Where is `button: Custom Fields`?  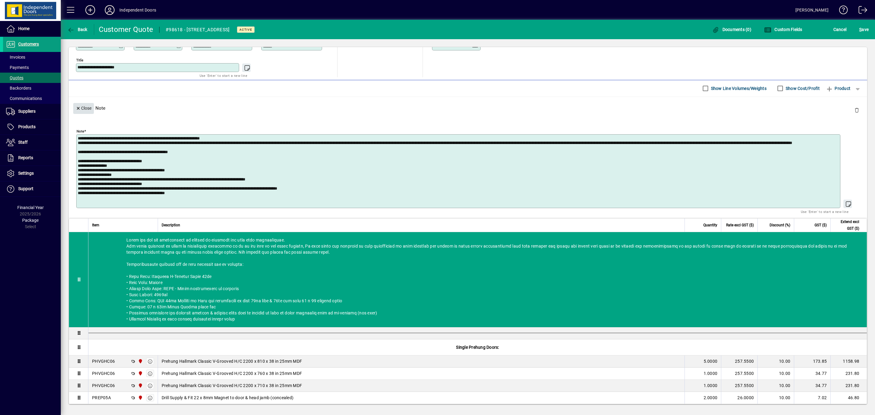 button: Custom Fields is located at coordinates (783, 29).